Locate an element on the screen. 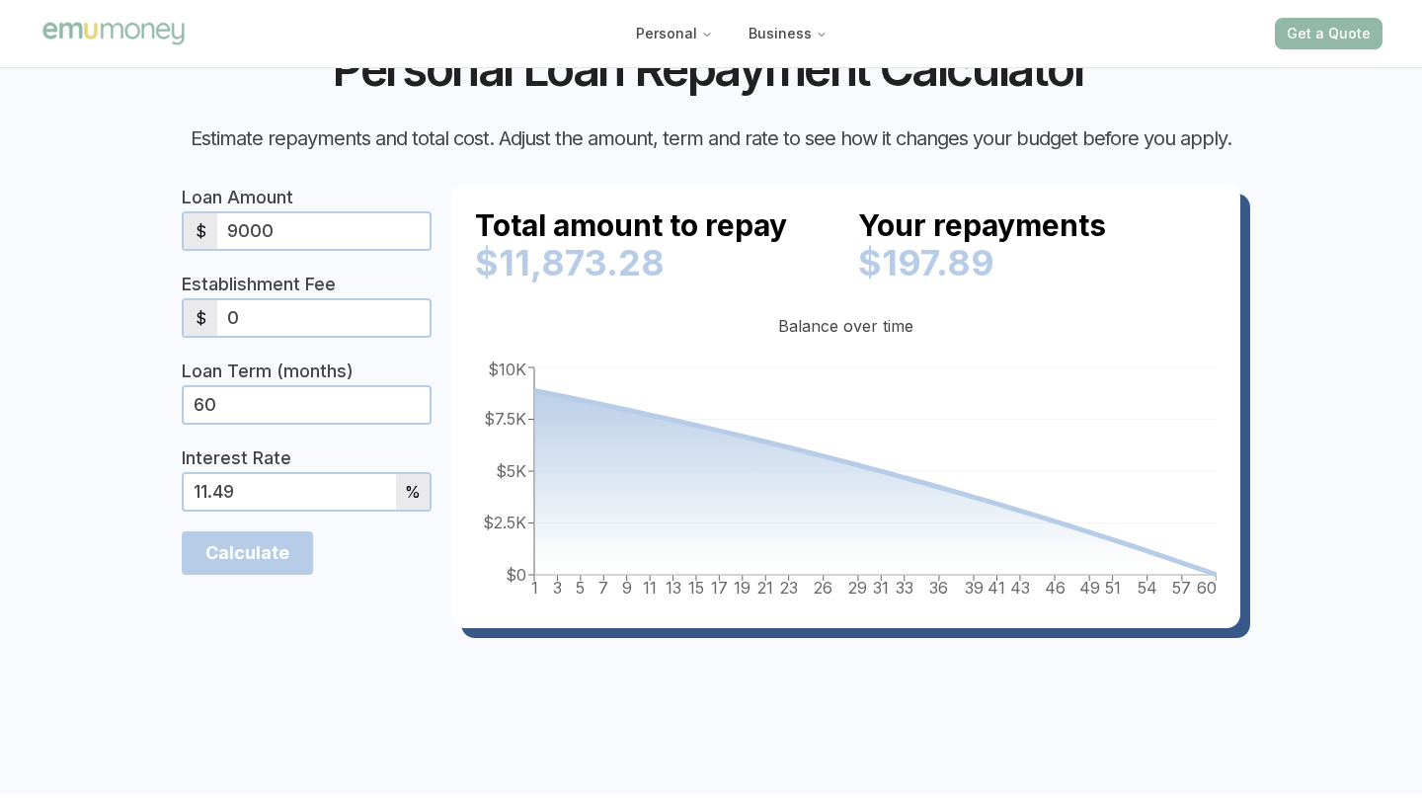 This screenshot has width=1422, height=802. tspan: 26 is located at coordinates (822, 587).